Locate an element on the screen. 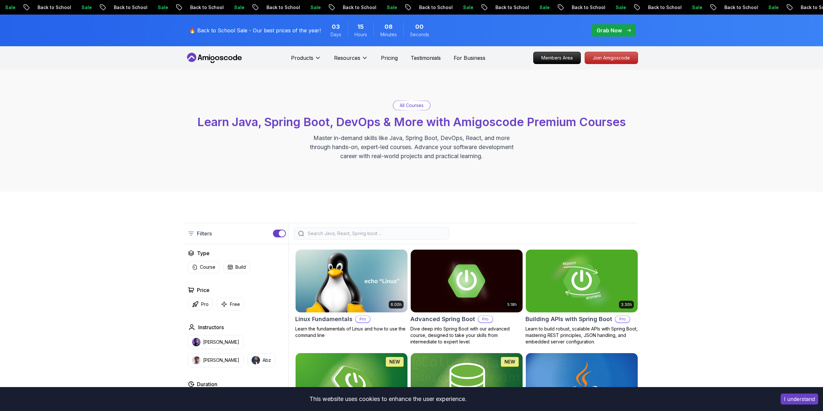 The height and width of the screenshot is (411, 823). p: Master in-demand skills like Java, Spring Boot, DevOps, React, and more through hands-on, expert-... is located at coordinates (412, 147).